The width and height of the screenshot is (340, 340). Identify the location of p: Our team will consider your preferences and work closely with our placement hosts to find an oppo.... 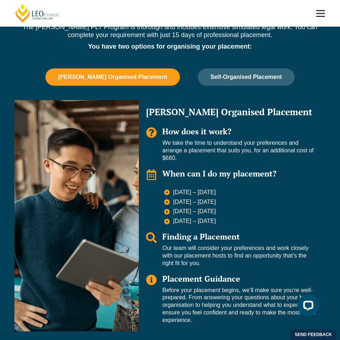
(240, 256).